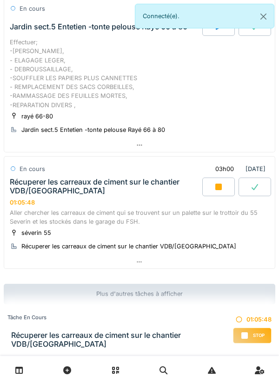 The image size is (279, 384). I want to click on span: Stop, so click(259, 335).